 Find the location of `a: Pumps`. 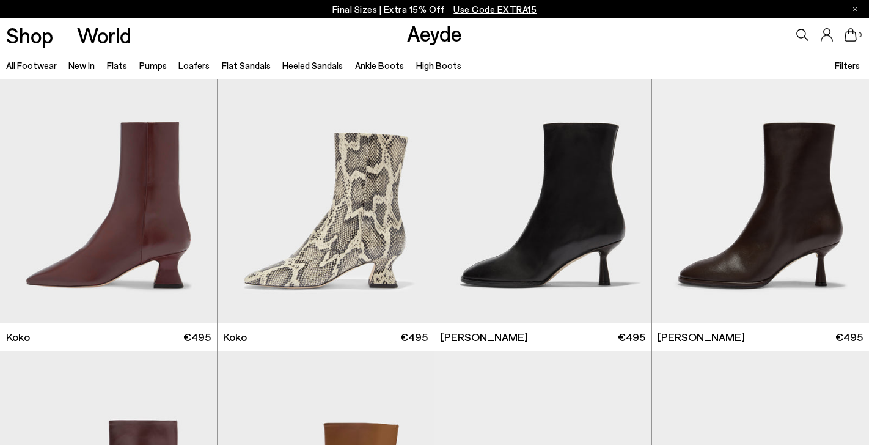

a: Pumps is located at coordinates (153, 65).